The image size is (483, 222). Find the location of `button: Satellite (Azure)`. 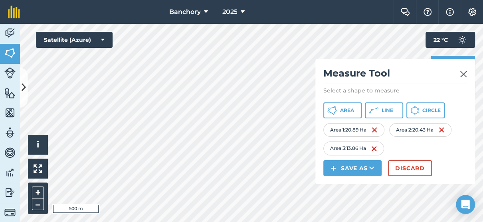

button: Satellite (Azure) is located at coordinates (74, 40).